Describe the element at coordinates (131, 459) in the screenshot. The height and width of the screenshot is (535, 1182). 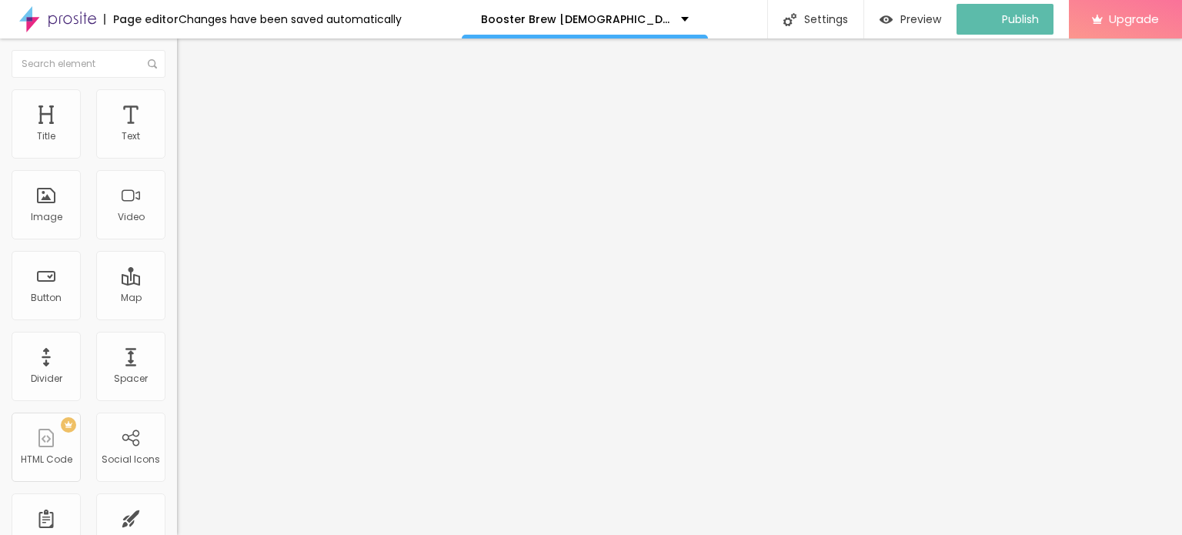
I see `div: Social Icons` at that location.